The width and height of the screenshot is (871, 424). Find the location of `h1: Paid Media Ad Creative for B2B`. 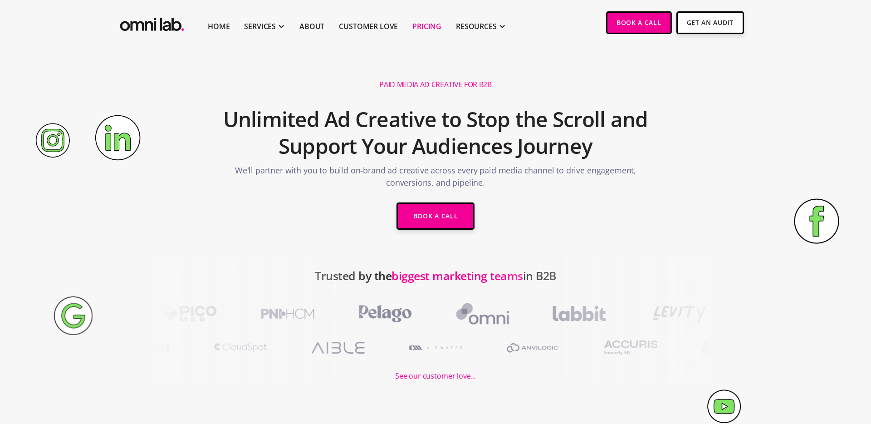

h1: Paid Media Ad Creative for B2B is located at coordinates (435, 84).